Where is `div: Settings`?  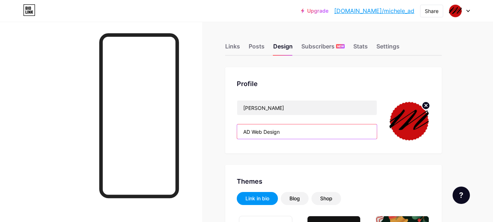
div: Settings is located at coordinates (388, 48).